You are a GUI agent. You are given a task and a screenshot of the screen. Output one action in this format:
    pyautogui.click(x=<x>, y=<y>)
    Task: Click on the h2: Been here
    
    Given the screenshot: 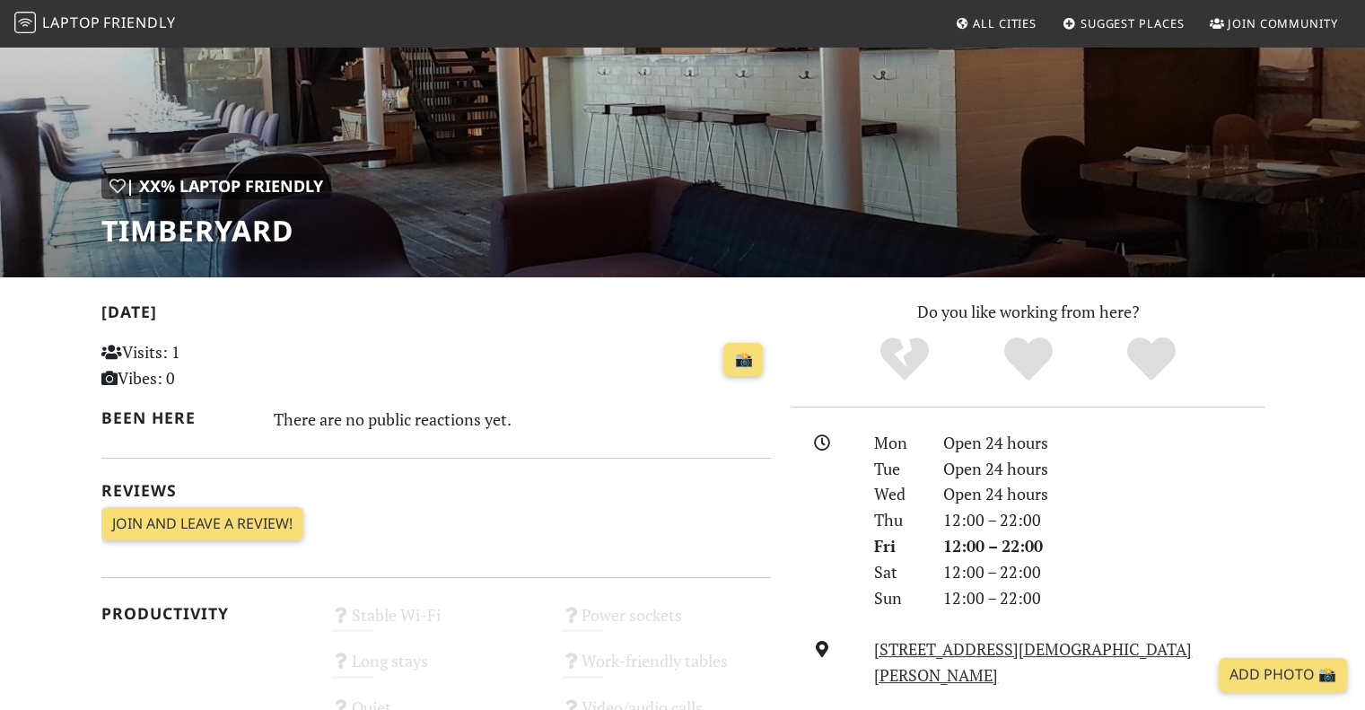 What is the action you would take?
    pyautogui.click(x=177, y=417)
    